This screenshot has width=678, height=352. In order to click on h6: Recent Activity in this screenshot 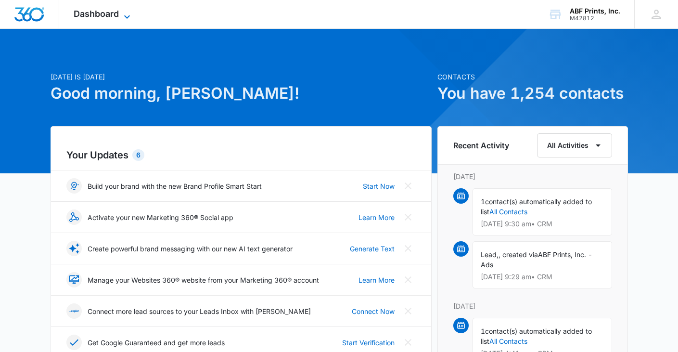, I will do `click(481, 145)`.